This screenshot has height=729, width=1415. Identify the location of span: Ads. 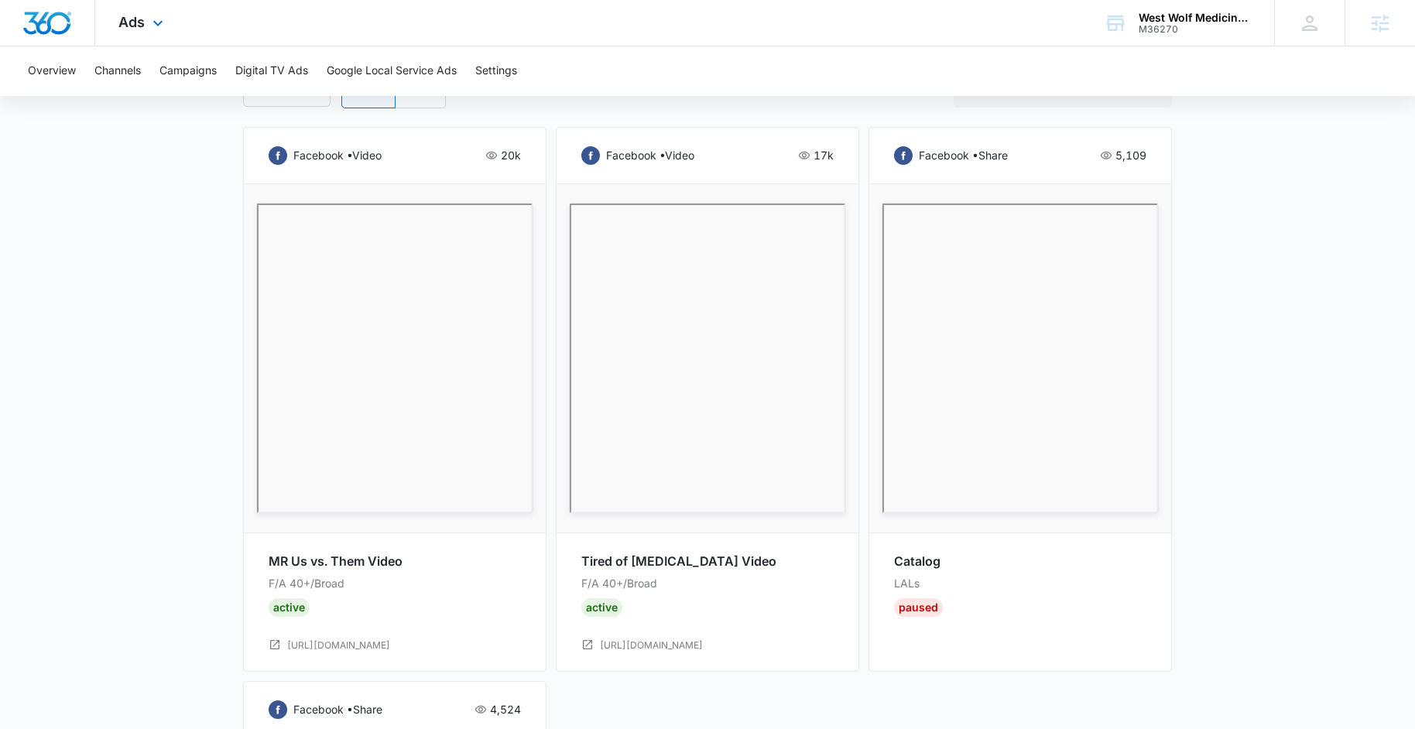
(132, 22).